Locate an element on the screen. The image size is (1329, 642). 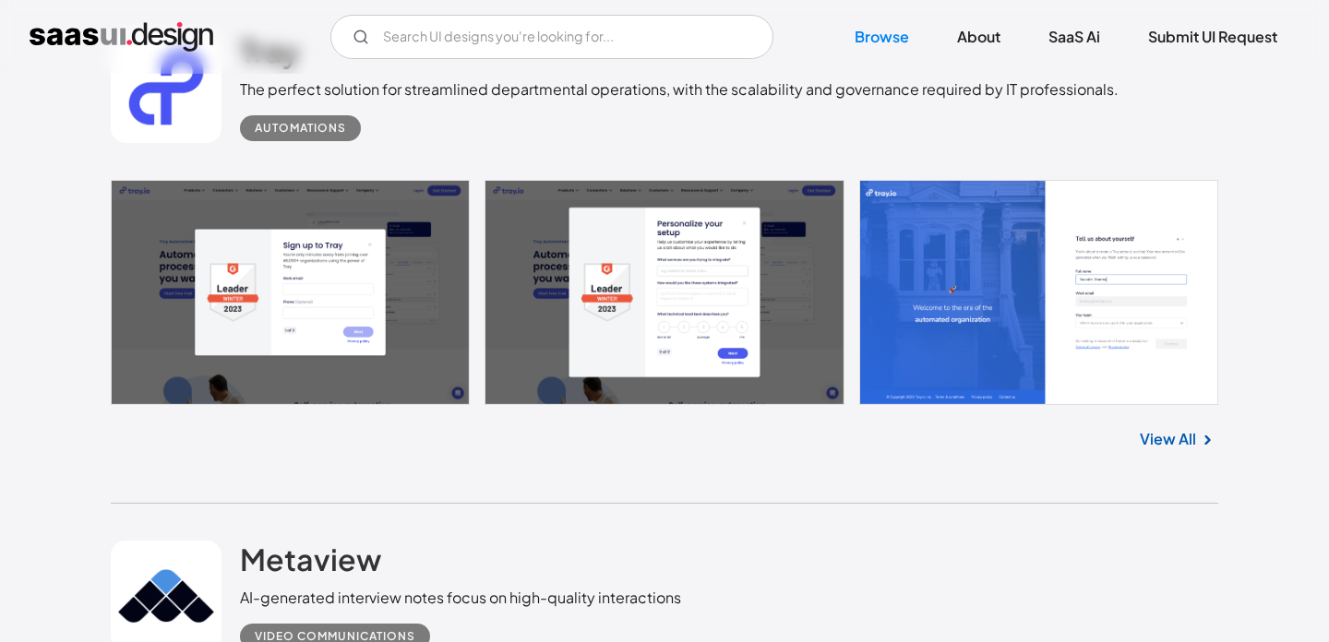
a: View All is located at coordinates (1167, 439).